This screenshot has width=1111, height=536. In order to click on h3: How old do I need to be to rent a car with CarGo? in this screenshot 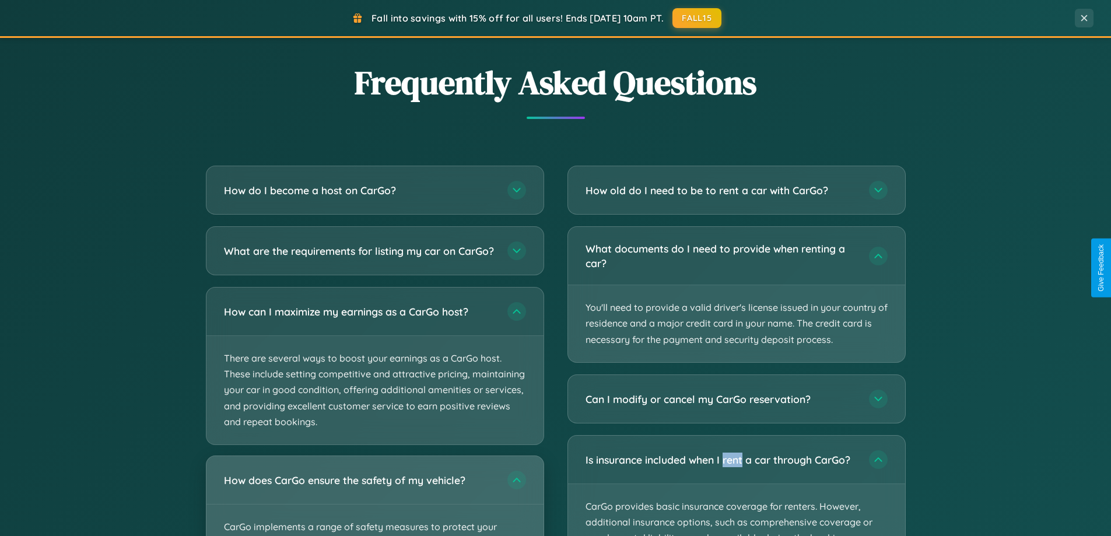, I will do `click(721, 190)`.